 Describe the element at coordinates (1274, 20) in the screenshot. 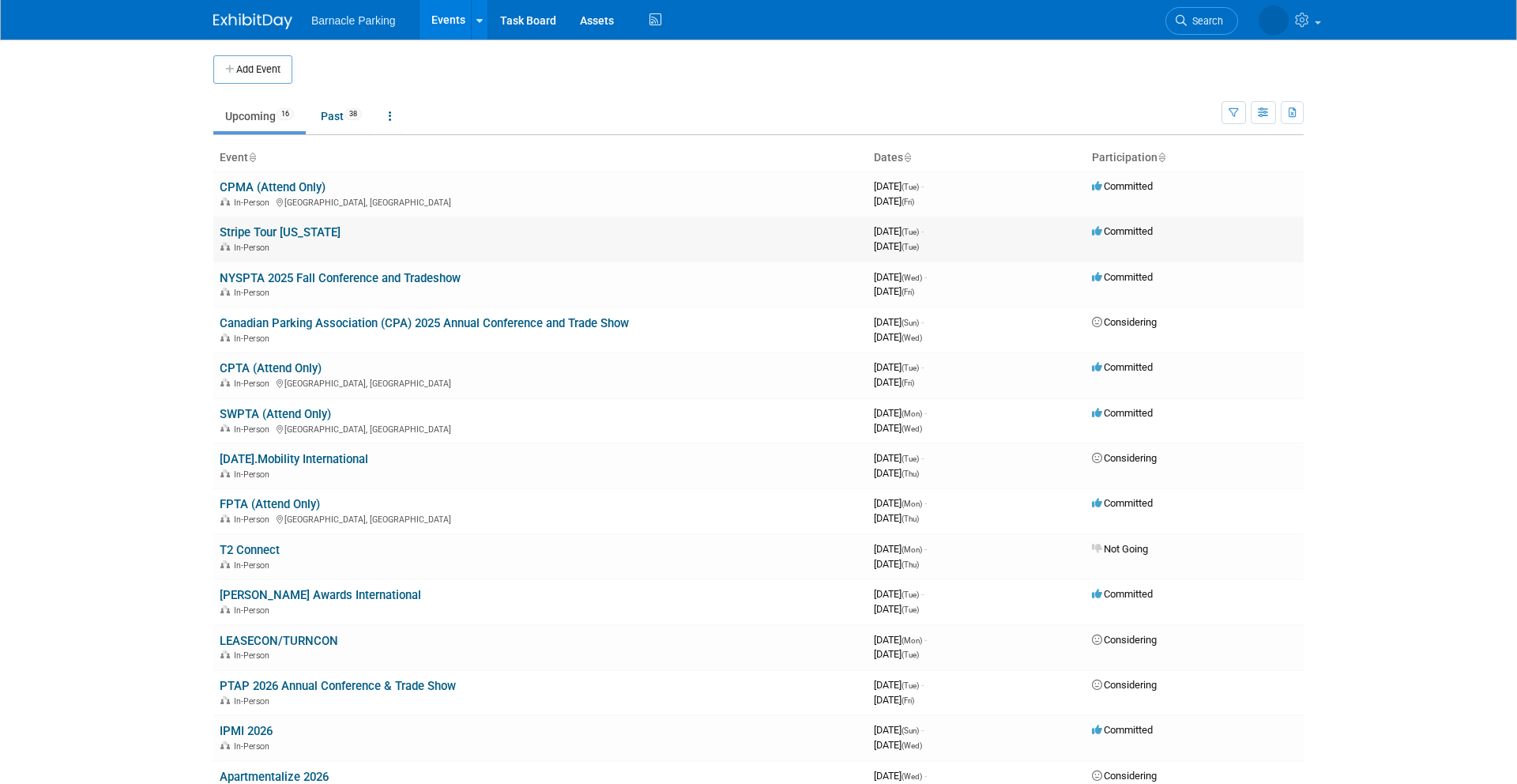

I see `img: Samantha Berardis` at that location.